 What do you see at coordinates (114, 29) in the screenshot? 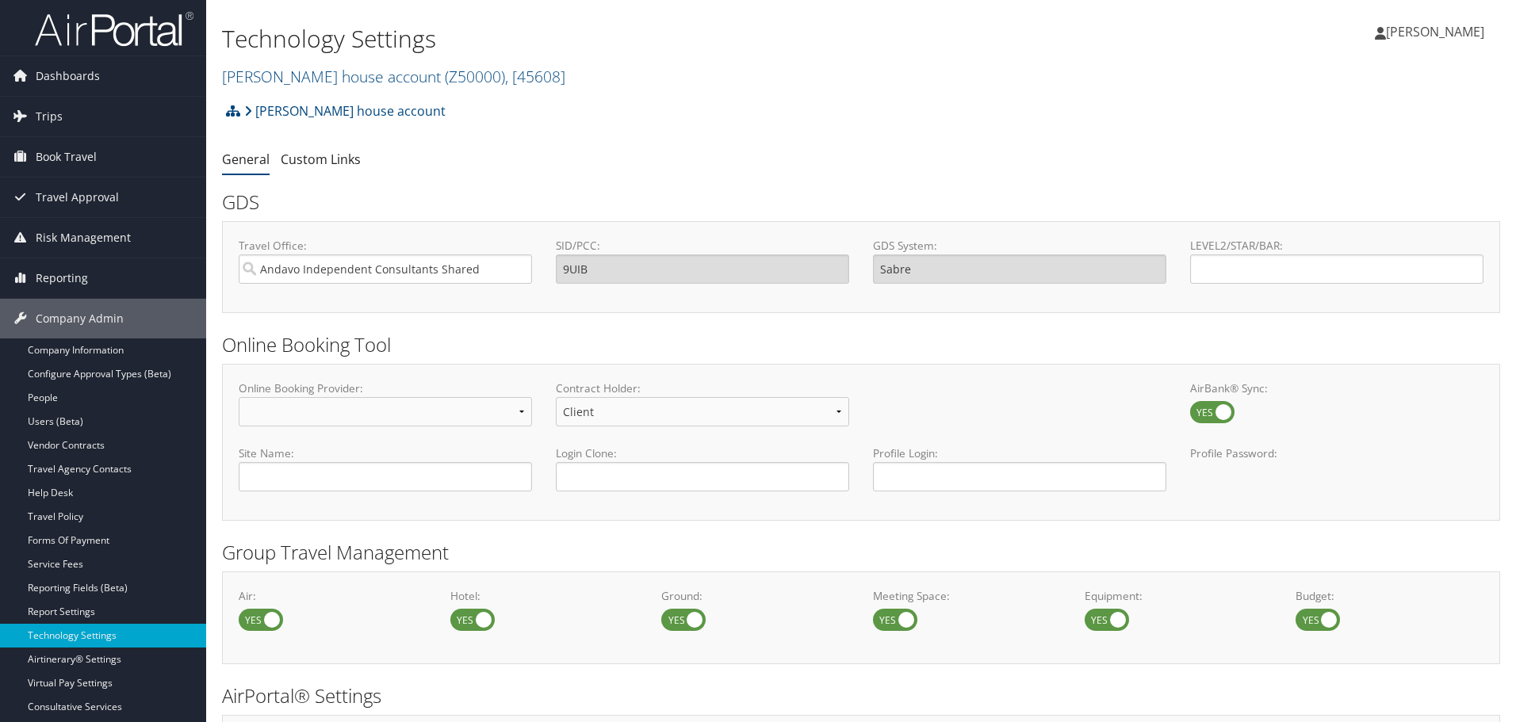
I see `img: airportal-logo.png` at bounding box center [114, 29].